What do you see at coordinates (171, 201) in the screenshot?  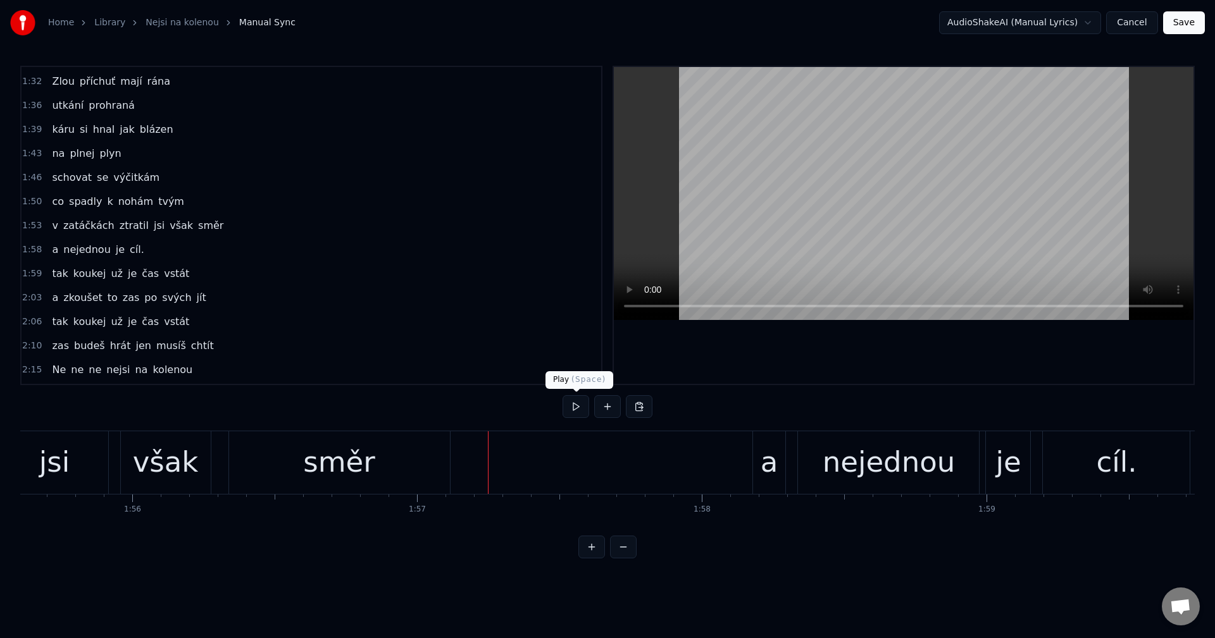 I see `span: tvým` at bounding box center [171, 201].